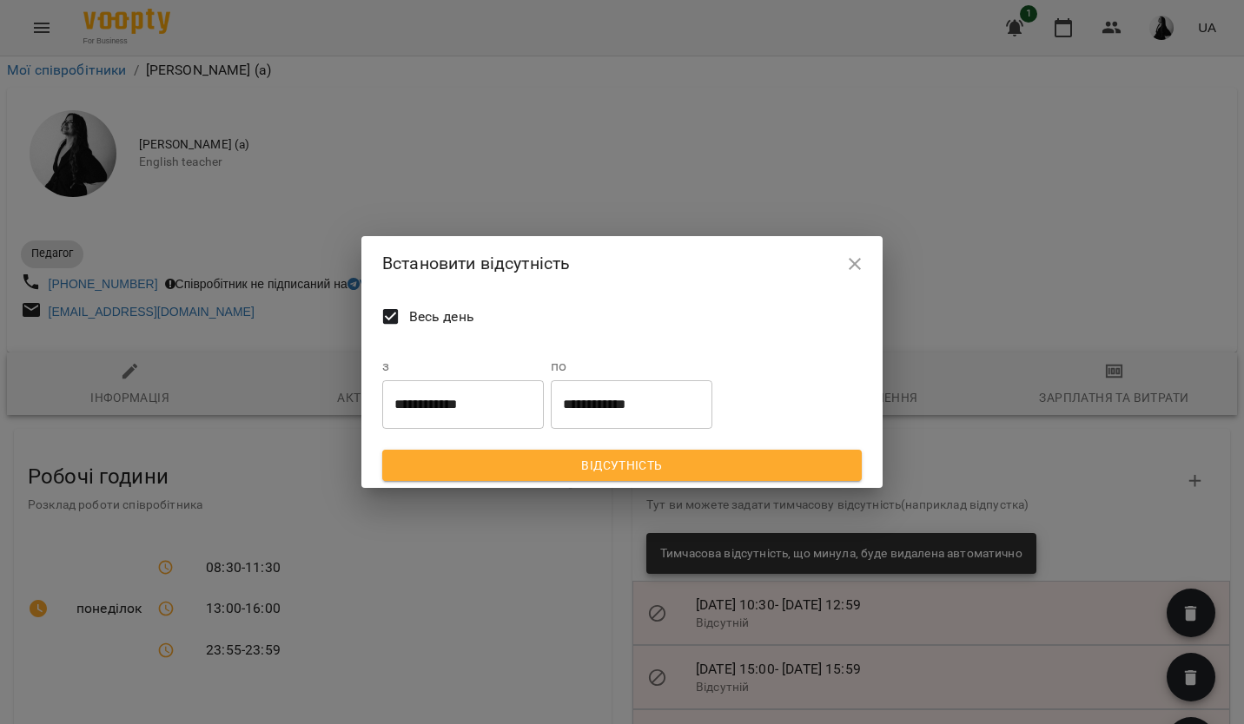  What do you see at coordinates (441, 317) in the screenshot?
I see `span: Весь день` at bounding box center [441, 317].